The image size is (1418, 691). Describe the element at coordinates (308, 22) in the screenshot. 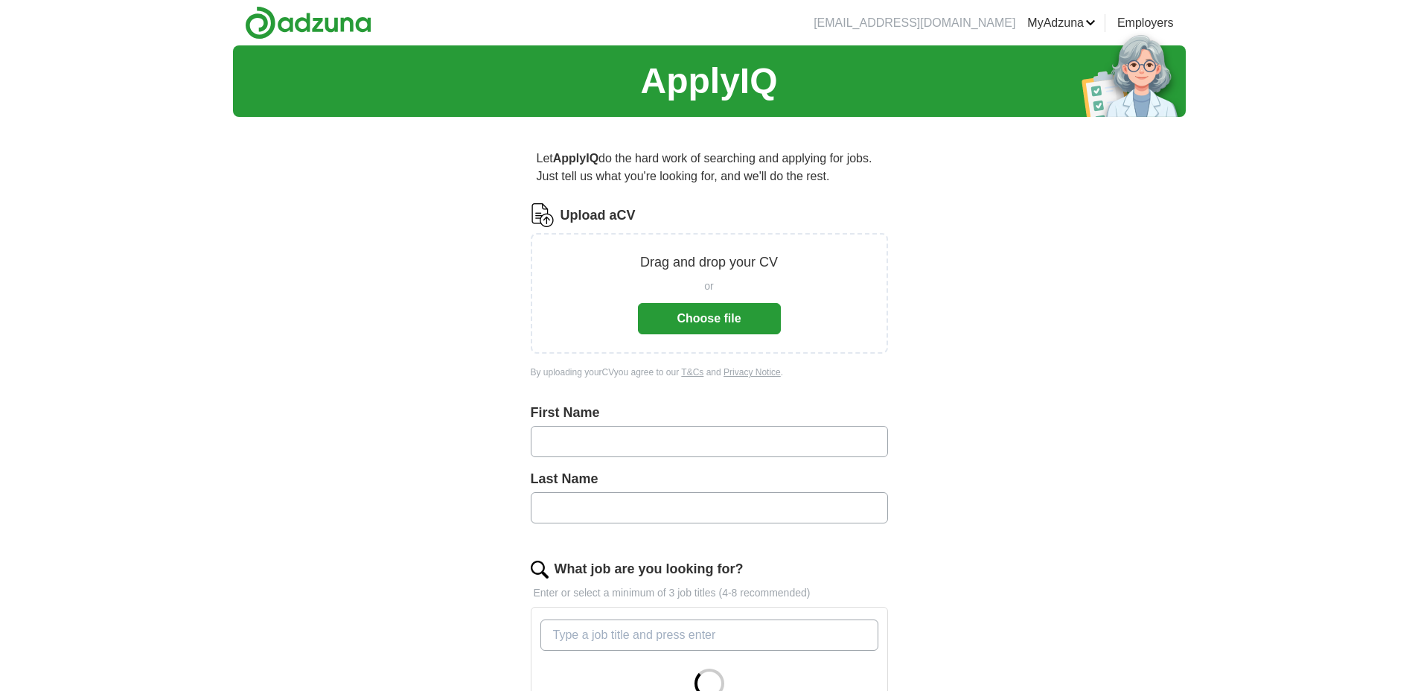

I see `img: Adzuna logo` at that location.